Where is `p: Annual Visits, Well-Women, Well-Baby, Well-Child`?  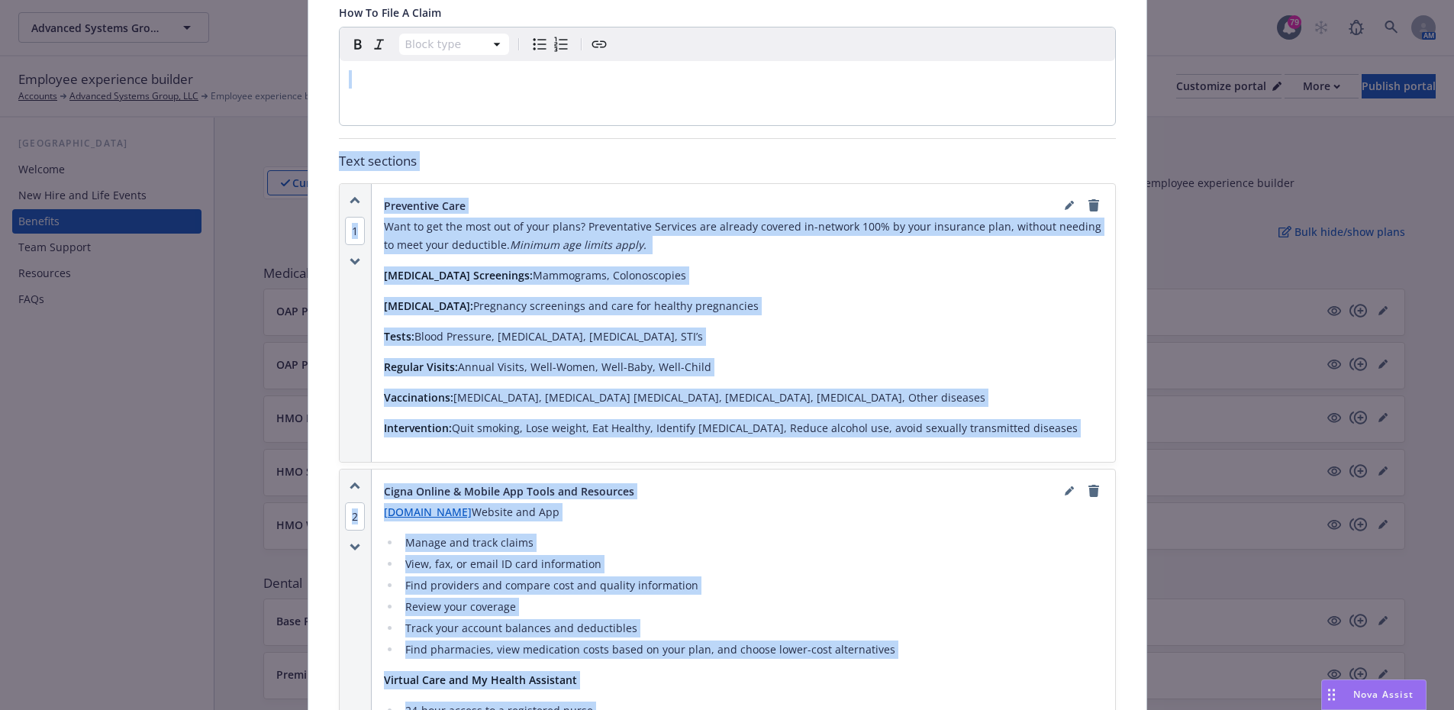
p: Annual Visits, Well-Women, Well-Baby, Well-Child is located at coordinates (743, 367).